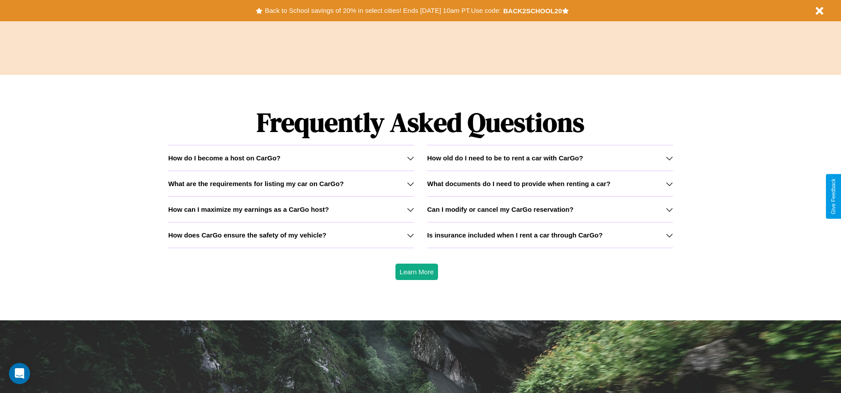 This screenshot has height=393, width=841. Describe the element at coordinates (224, 158) in the screenshot. I see `h3: How do I become a host on CarGo?` at that location.